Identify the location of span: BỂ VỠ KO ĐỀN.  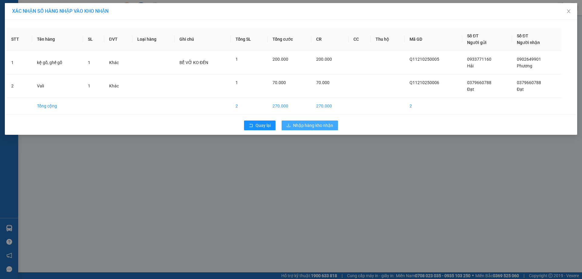
(194, 62).